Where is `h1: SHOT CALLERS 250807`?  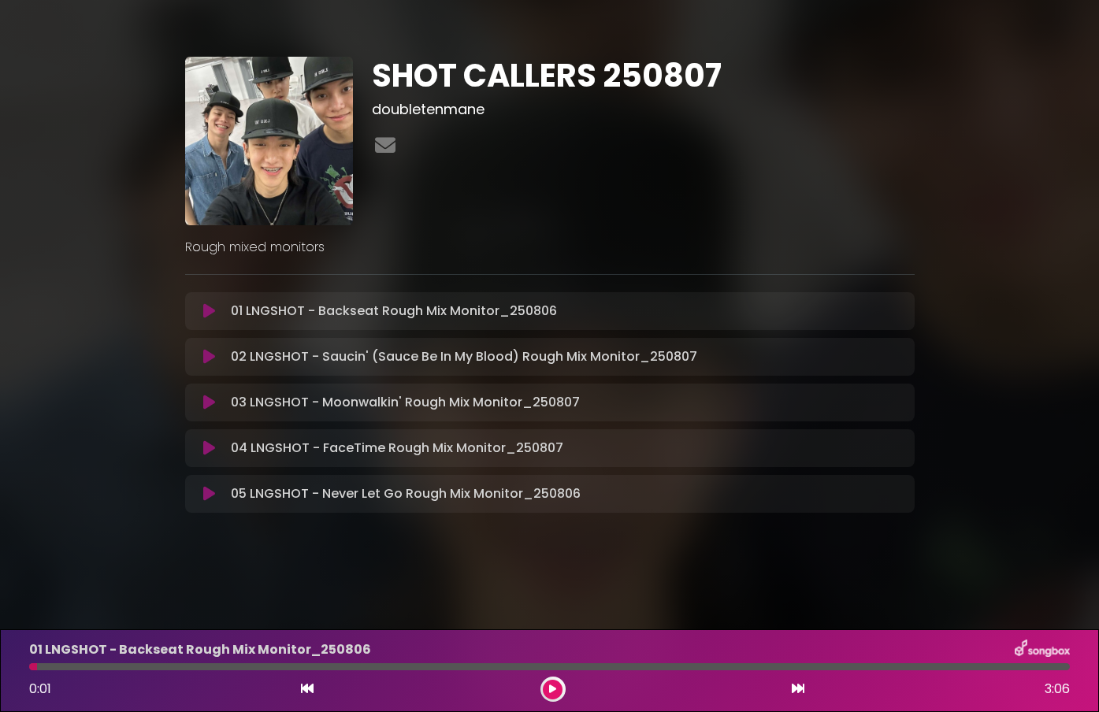
h1: SHOT CALLERS 250807 is located at coordinates (643, 76).